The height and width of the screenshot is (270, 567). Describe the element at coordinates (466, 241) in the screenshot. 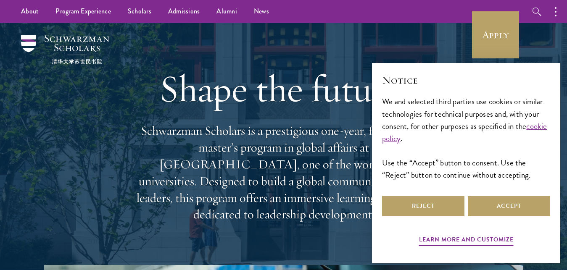

I see `button: Learn more and customize` at that location.